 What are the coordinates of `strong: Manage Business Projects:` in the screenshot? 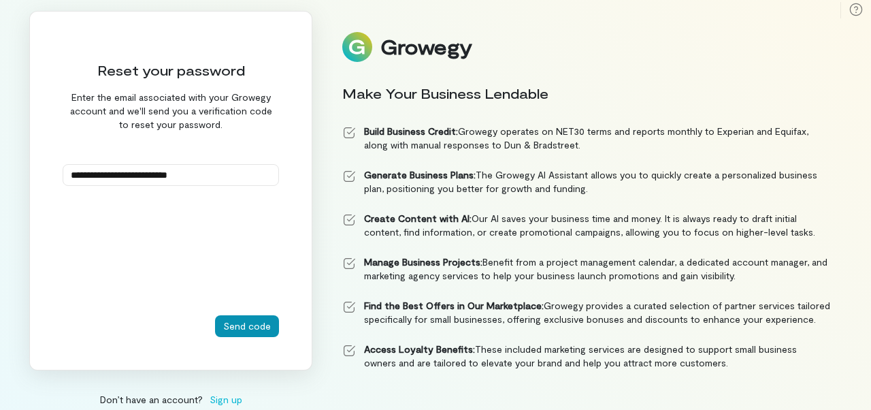 It's located at (423, 261).